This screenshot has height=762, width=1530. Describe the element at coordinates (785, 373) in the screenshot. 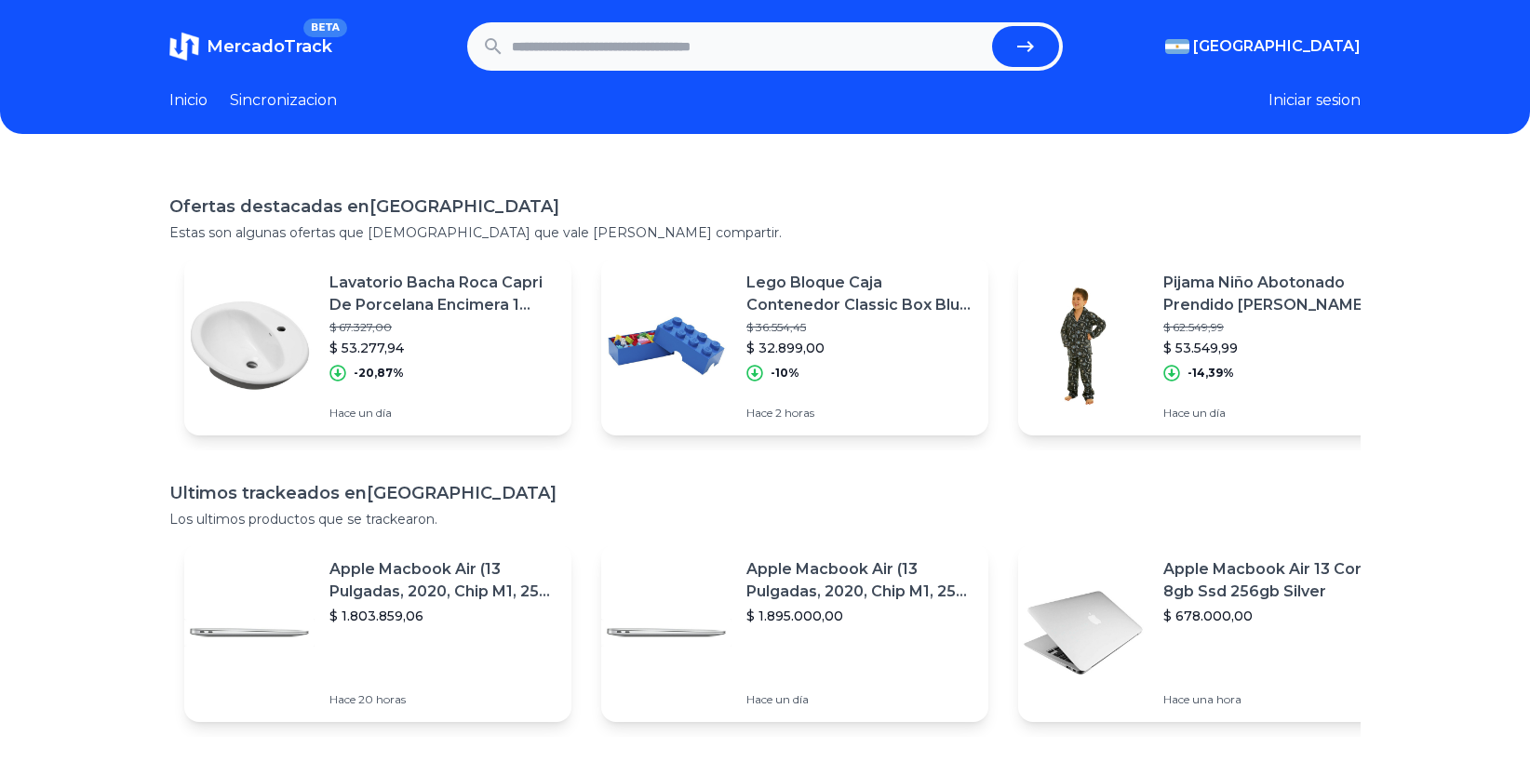

I see `p: -10%` at that location.